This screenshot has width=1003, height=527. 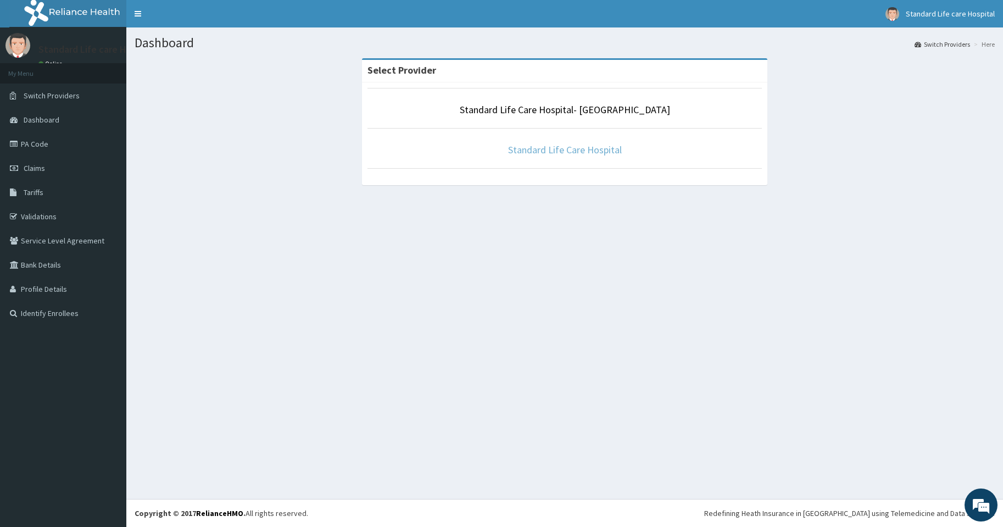 I want to click on a: Switch Providers, so click(x=942, y=44).